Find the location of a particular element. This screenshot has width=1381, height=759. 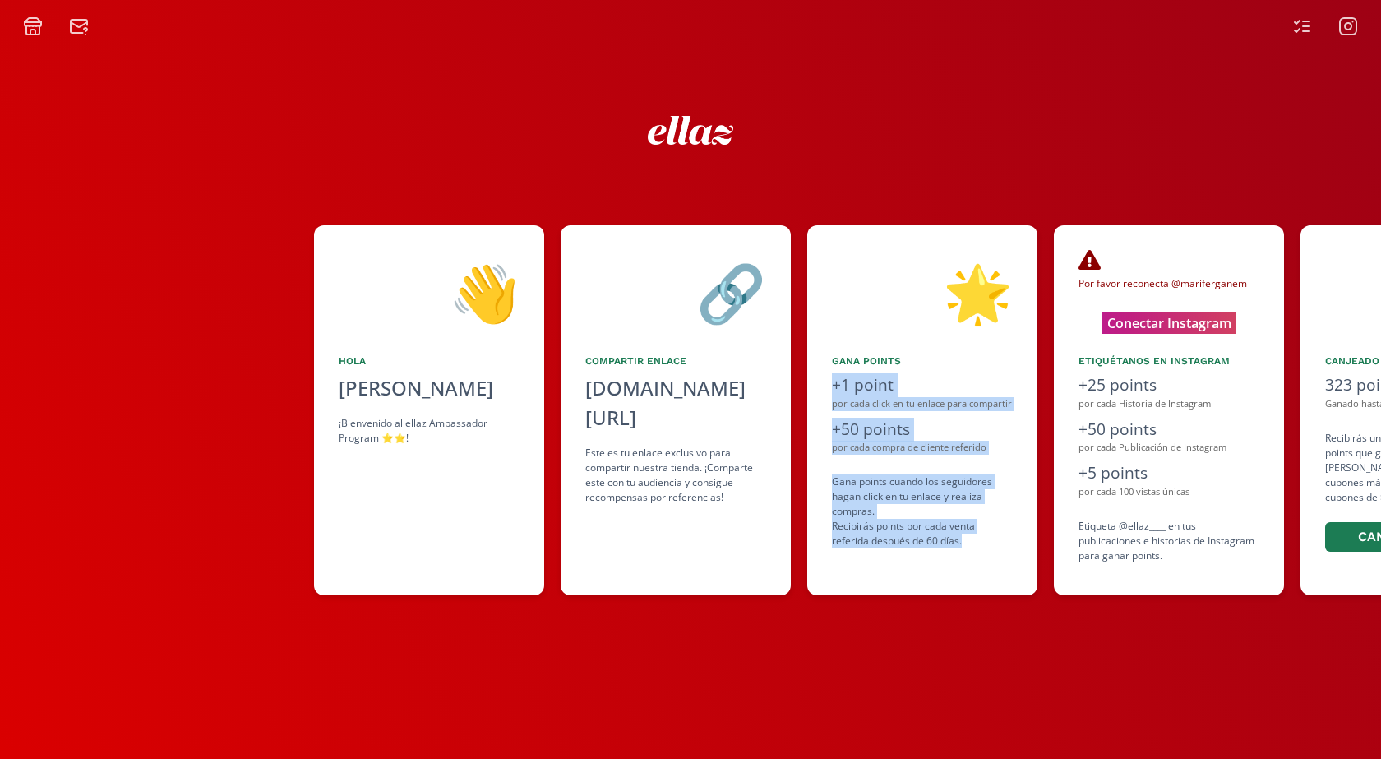

div: por cada Historia de Instagram is located at coordinates (1169, 404).